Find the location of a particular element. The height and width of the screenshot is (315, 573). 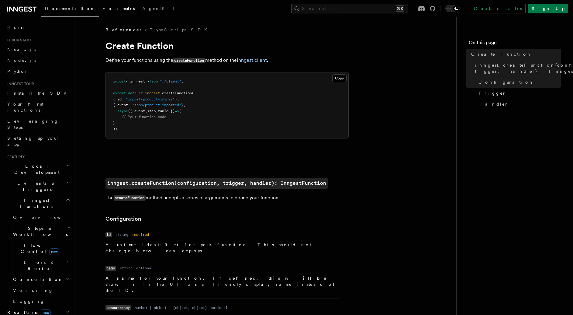

a: Your first Functions is located at coordinates (38, 107).